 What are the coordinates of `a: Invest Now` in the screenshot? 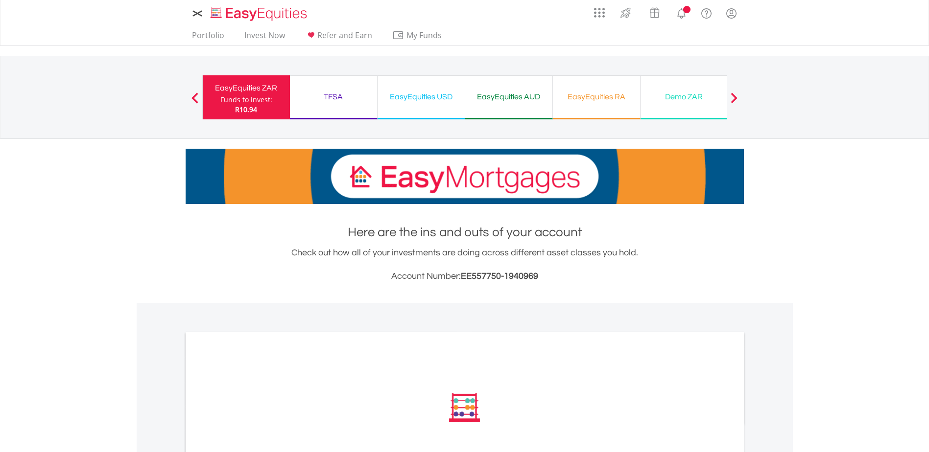 It's located at (264, 38).